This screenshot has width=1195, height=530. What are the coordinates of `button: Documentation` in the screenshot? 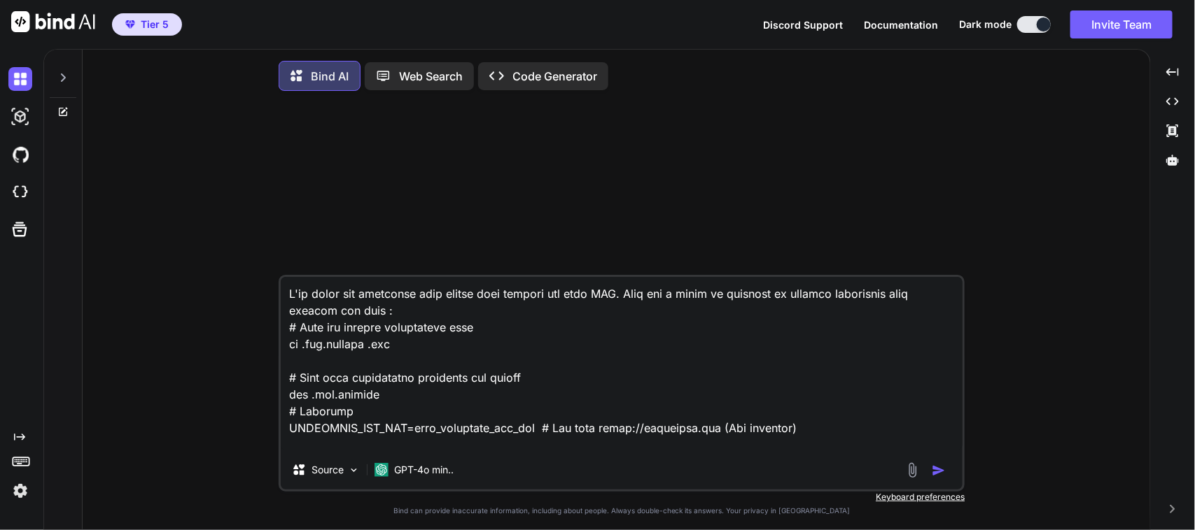 It's located at (901, 24).